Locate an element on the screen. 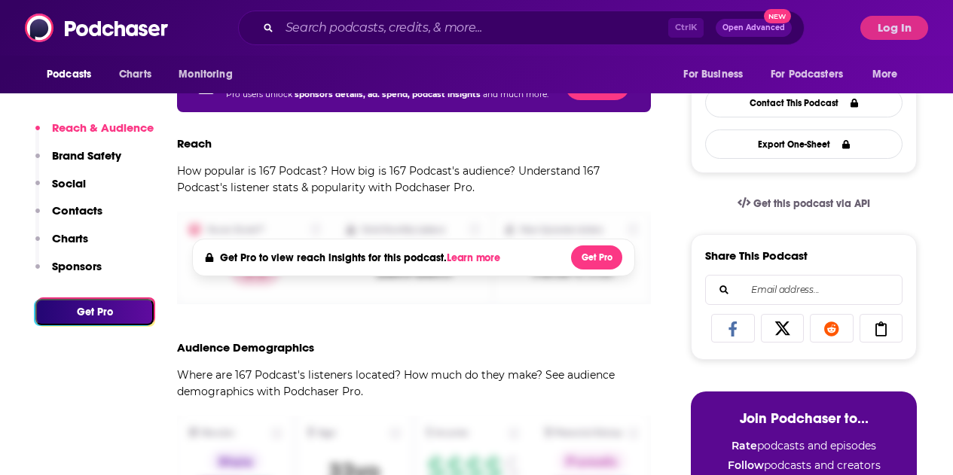 The height and width of the screenshot is (475, 953). button: Learn more is located at coordinates (475, 258).